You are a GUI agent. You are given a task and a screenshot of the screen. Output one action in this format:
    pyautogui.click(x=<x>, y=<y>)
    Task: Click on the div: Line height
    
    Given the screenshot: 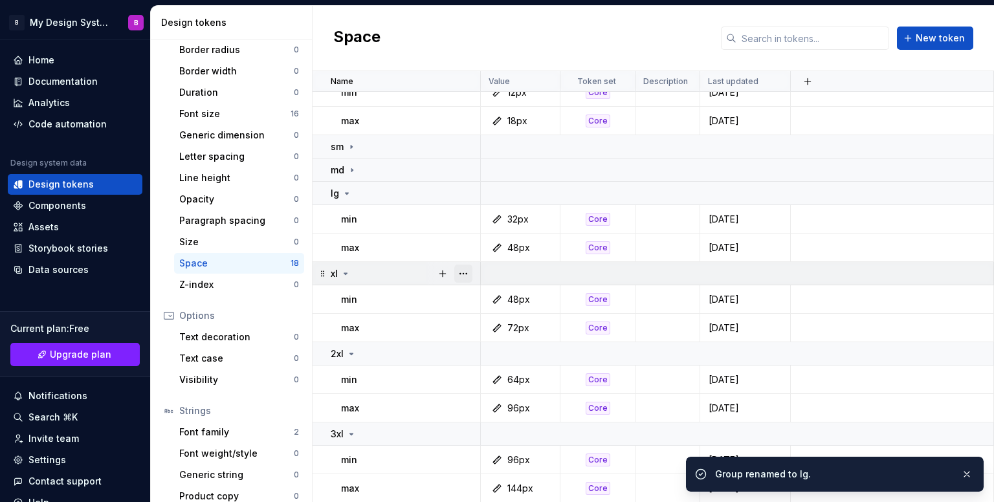 What is the action you would take?
    pyautogui.click(x=236, y=178)
    